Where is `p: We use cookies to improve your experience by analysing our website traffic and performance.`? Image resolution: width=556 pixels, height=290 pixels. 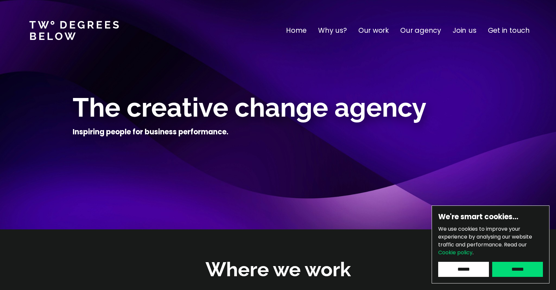
p: We use cookies to improve your experience by analysing our website traffic and performance. is located at coordinates (491, 241).